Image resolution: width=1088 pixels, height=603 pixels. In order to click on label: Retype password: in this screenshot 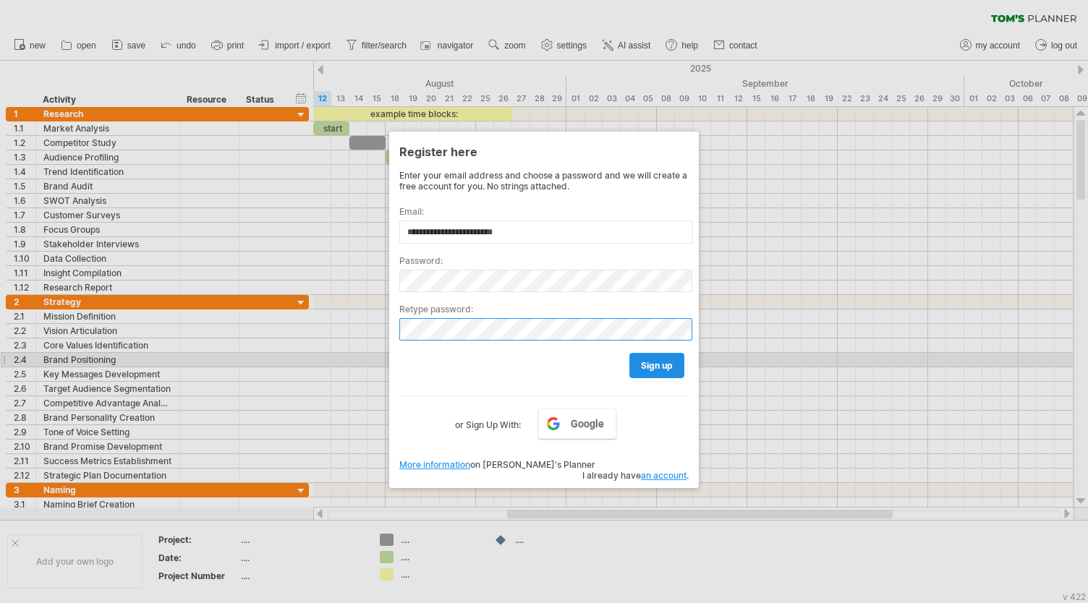, I will do `click(544, 309)`.